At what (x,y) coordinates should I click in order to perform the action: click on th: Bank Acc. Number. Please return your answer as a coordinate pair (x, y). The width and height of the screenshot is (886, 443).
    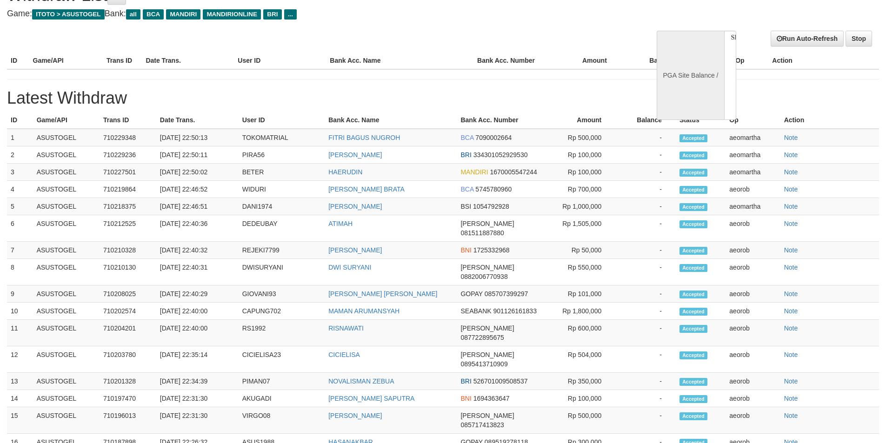
    Looking at the image, I should click on (501, 120).